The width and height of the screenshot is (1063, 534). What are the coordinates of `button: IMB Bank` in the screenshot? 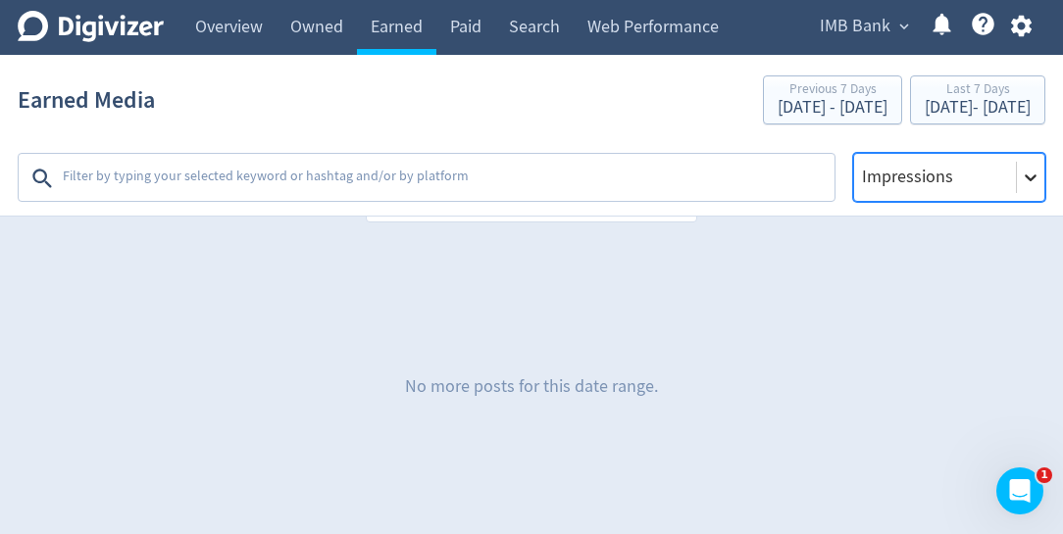 It's located at (863, 26).